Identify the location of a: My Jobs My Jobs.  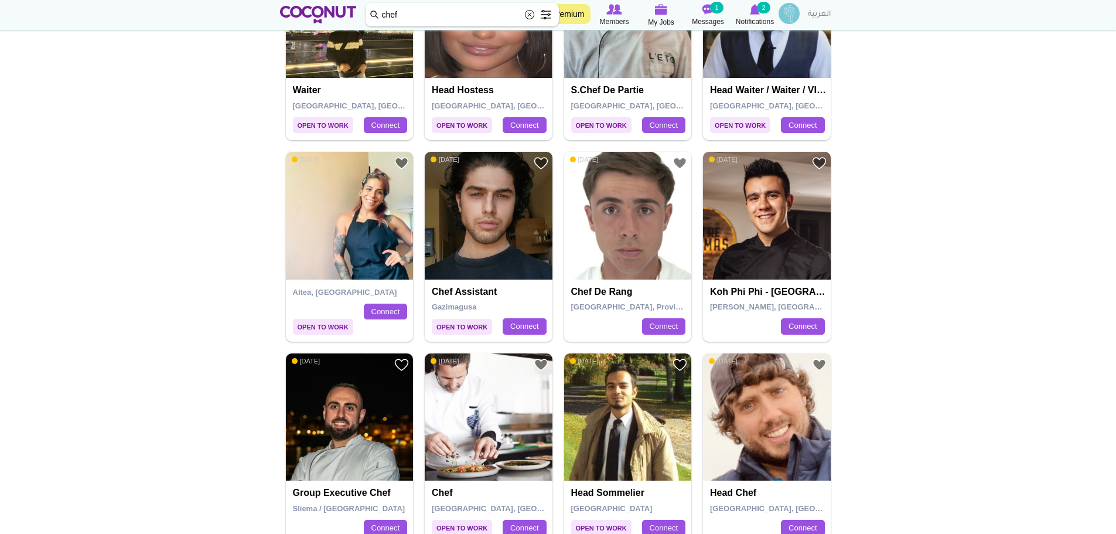
(661, 15).